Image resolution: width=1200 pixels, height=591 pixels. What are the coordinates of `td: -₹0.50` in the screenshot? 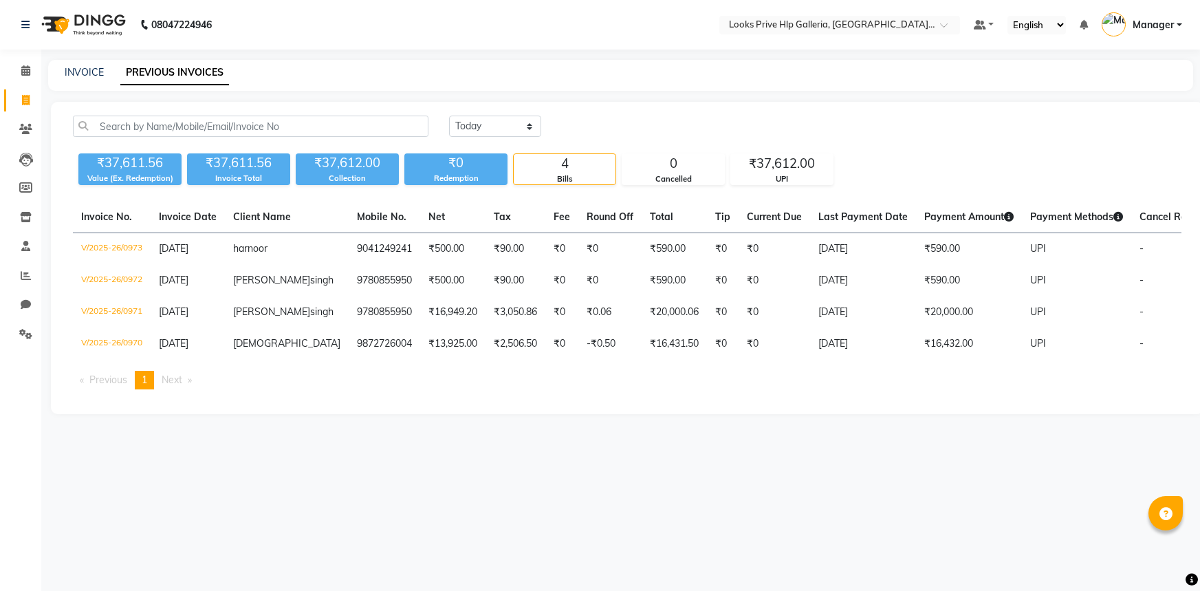 It's located at (610, 344).